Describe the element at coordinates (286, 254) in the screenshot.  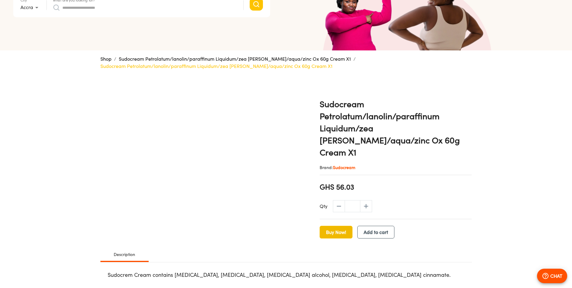
I see `div: Product Details tab` at that location.